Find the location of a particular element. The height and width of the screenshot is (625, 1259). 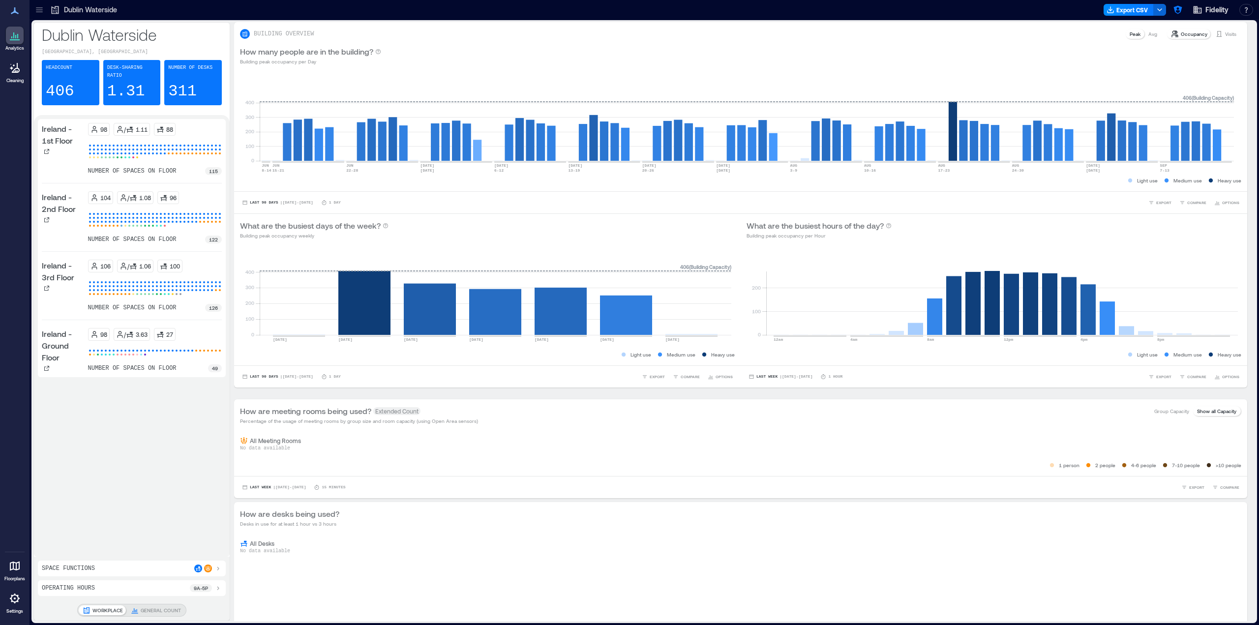

p: Space Functions is located at coordinates (68, 568).